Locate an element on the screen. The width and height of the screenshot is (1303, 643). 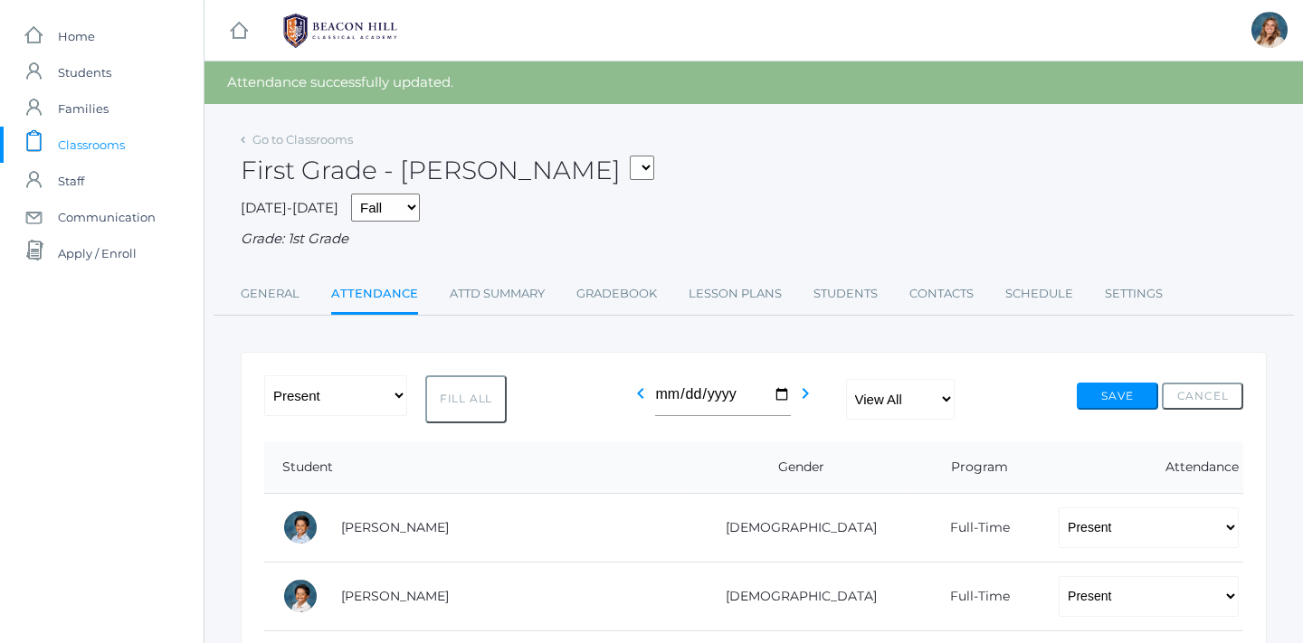
th: Student is located at coordinates (473, 468).